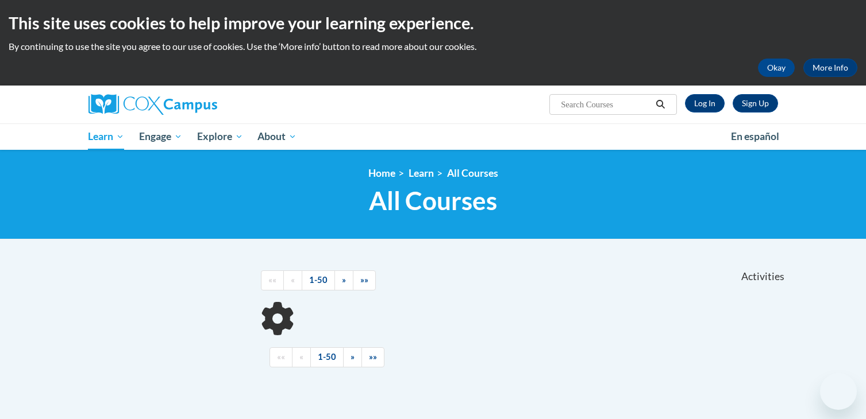 This screenshot has height=419, width=866. Describe the element at coordinates (277, 137) in the screenshot. I see `span: About` at that location.